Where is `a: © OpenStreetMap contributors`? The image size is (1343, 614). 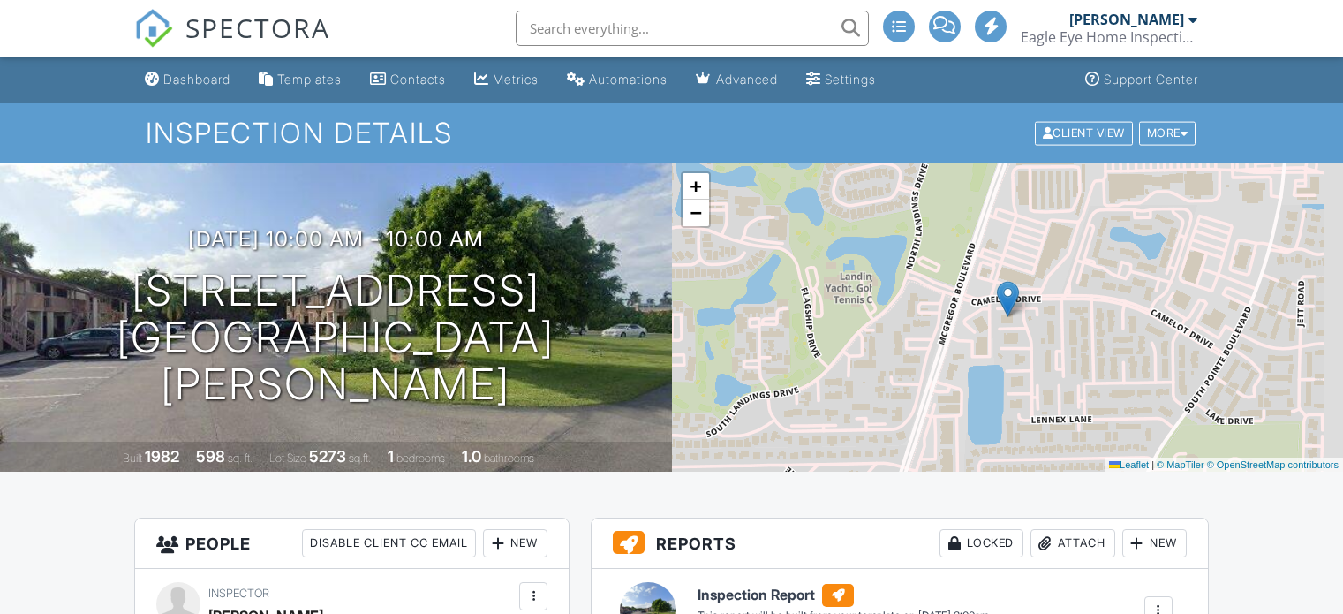
a: © OpenStreetMap contributors is located at coordinates (1272, 464).